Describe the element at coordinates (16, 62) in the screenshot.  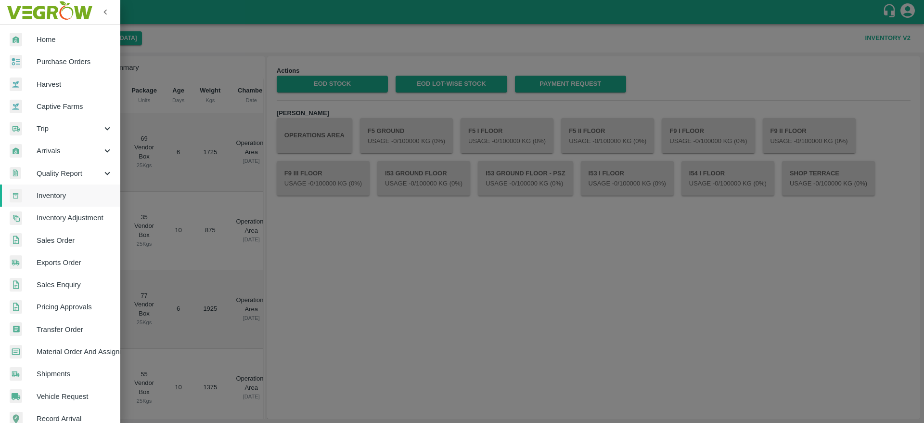
I see `img: reciept` at that location.